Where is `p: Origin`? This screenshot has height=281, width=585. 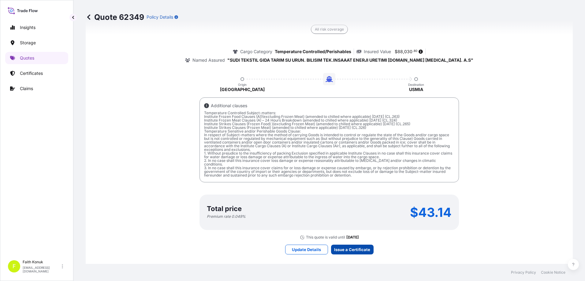
p: Origin is located at coordinates (242, 85).